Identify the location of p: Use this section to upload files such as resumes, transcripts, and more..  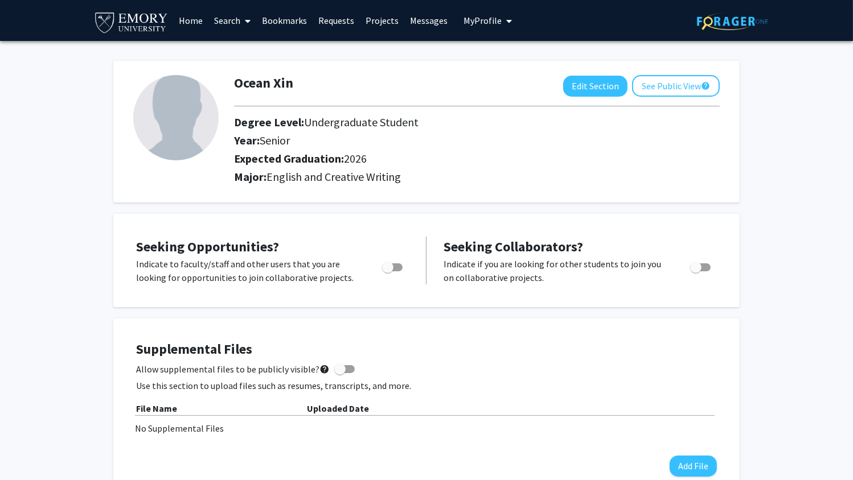
(426, 386).